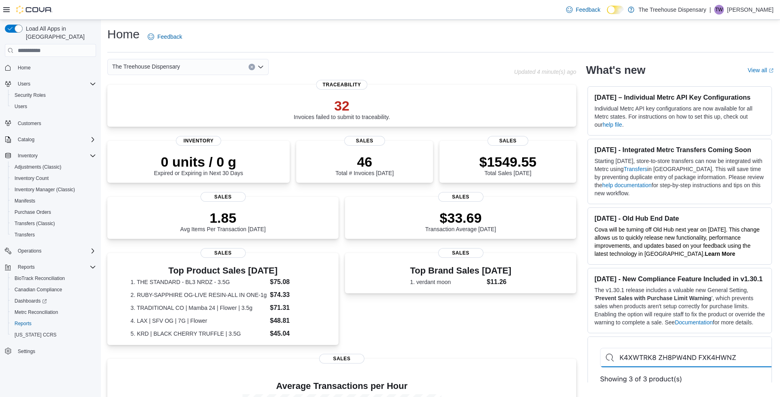  What do you see at coordinates (54, 190) in the screenshot?
I see `button: Inventory Manager (Classic)` at bounding box center [54, 190].